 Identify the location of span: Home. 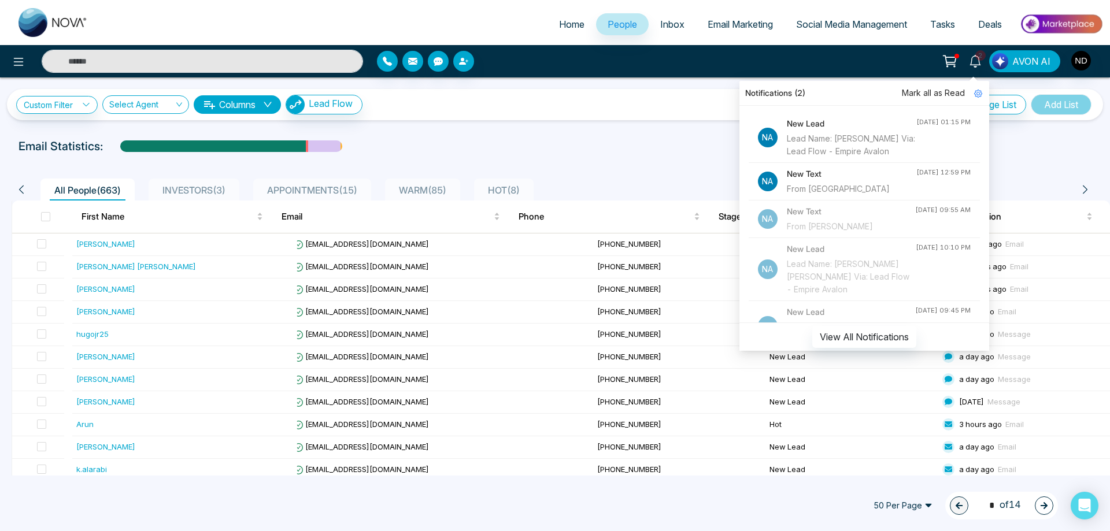
(572, 24).